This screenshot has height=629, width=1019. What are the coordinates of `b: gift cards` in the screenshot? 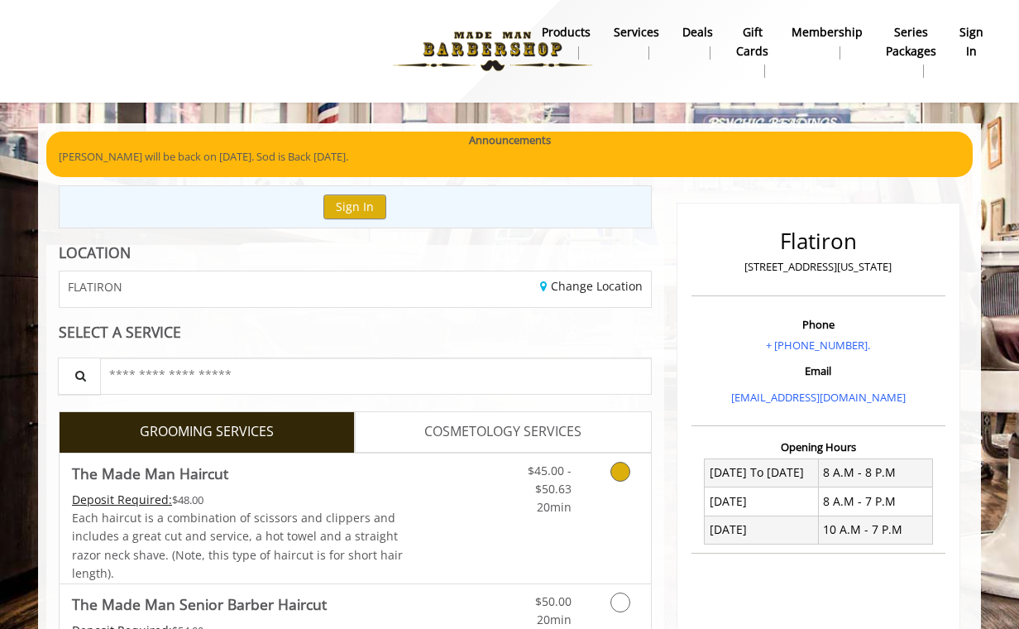 It's located at (752, 41).